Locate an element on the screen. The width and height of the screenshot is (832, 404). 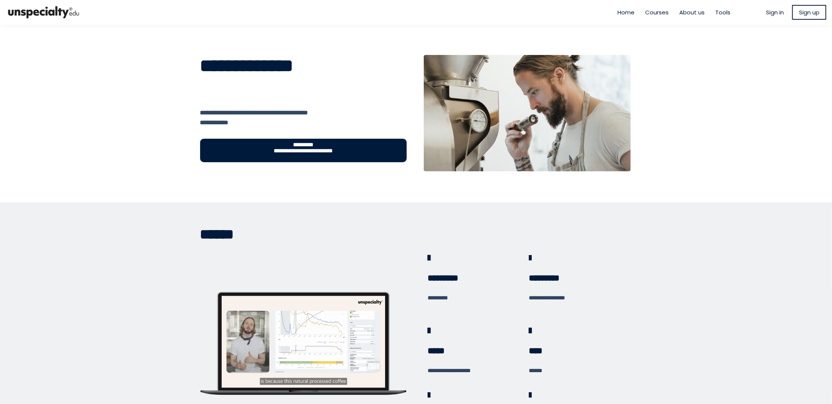
a: Sign up is located at coordinates (809, 12).